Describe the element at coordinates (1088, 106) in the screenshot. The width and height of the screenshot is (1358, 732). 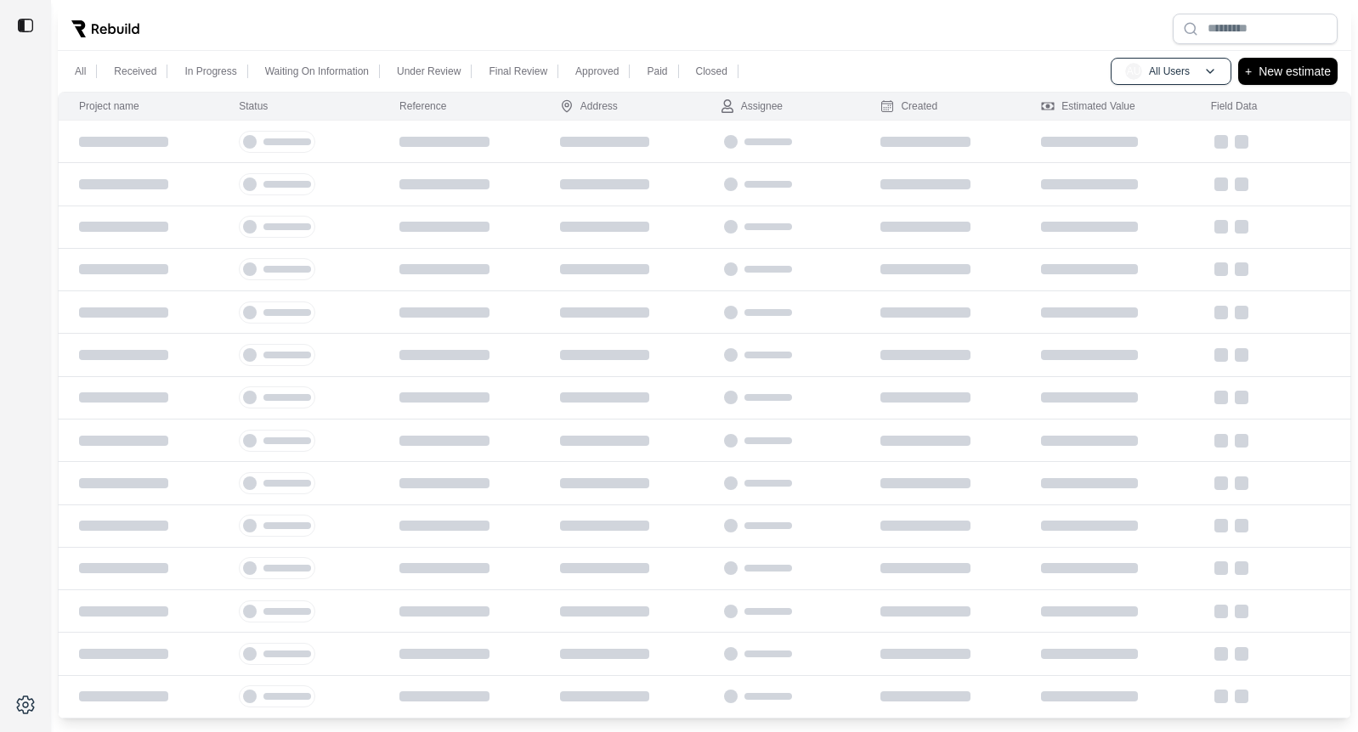
I see `div: Estimated Value` at that location.